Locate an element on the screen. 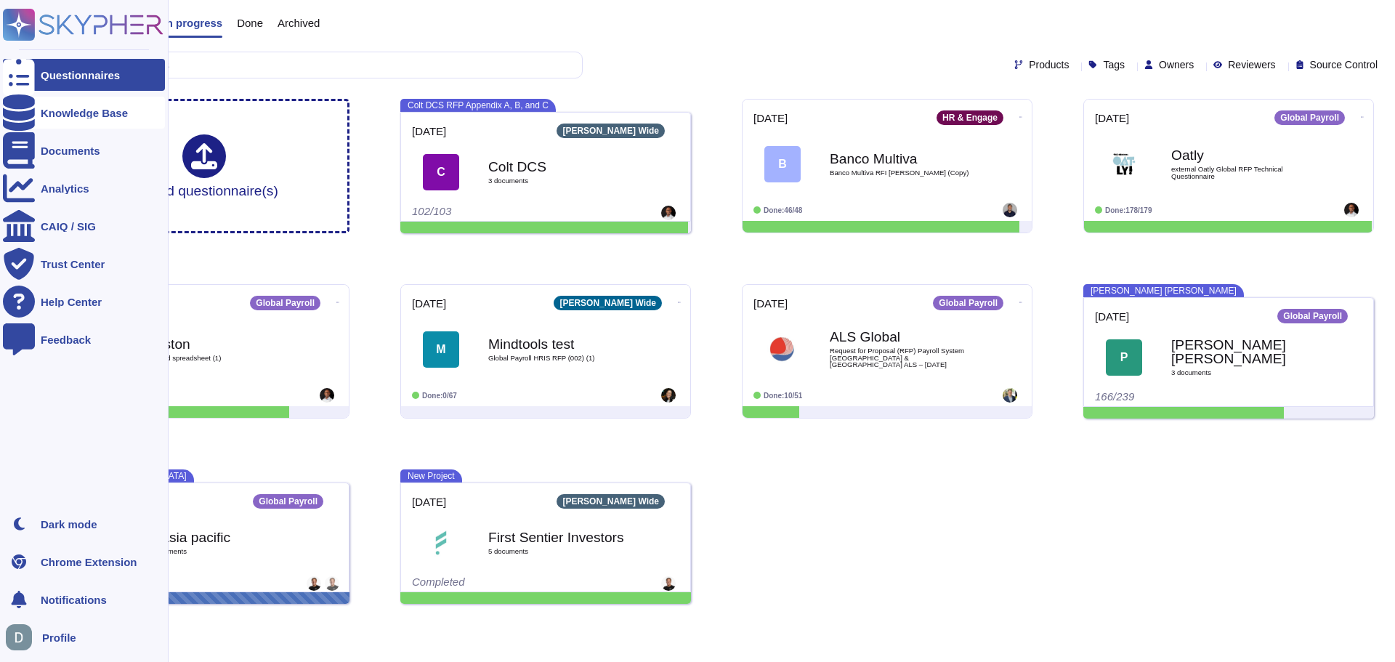 The width and height of the screenshot is (1395, 662). button: user is located at coordinates (23, 637).